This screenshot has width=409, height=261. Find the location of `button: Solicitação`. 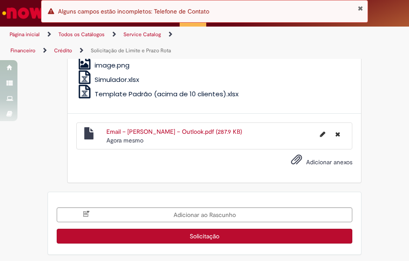

button: Solicitação is located at coordinates (204, 236).